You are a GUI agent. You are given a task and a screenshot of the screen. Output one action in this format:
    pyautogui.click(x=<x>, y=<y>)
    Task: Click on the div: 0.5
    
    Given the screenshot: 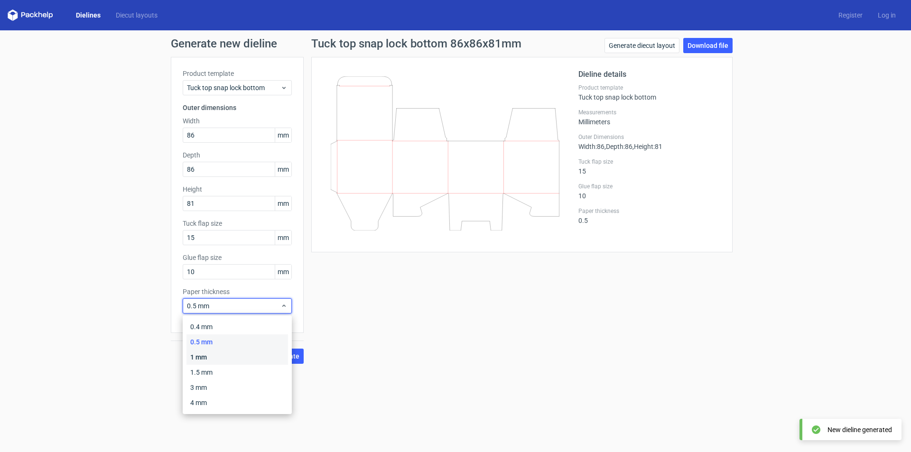 What is the action you would take?
    pyautogui.click(x=650, y=216)
    